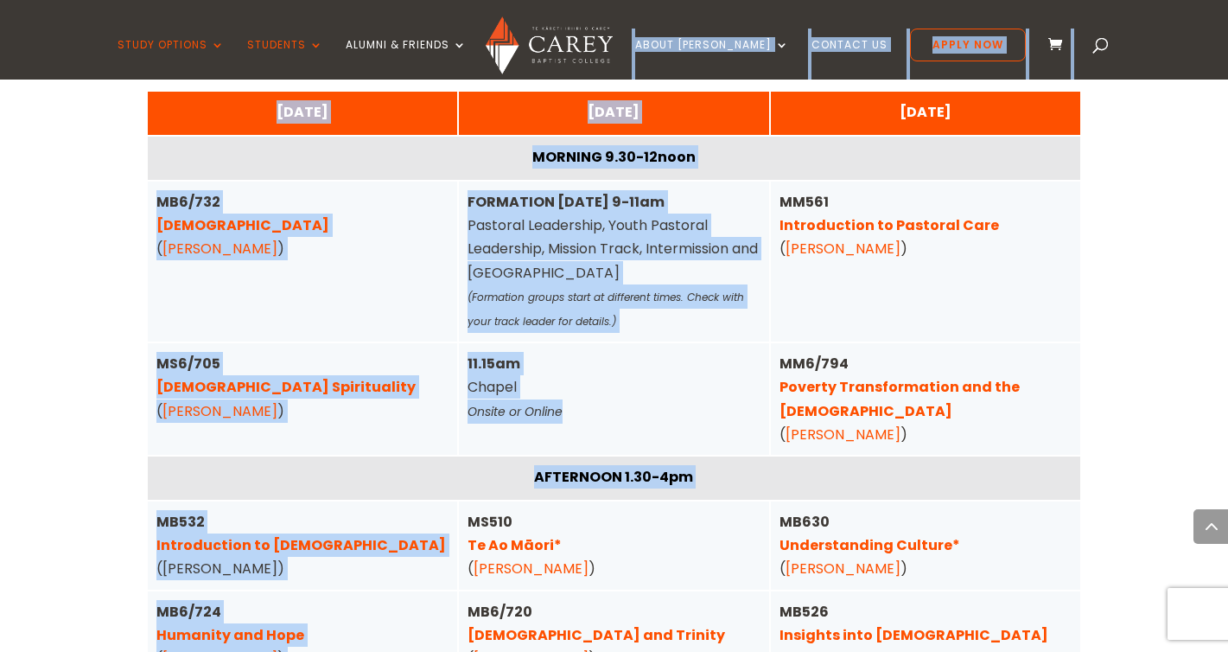  I want to click on strong: MS6/705, so click(286, 375).